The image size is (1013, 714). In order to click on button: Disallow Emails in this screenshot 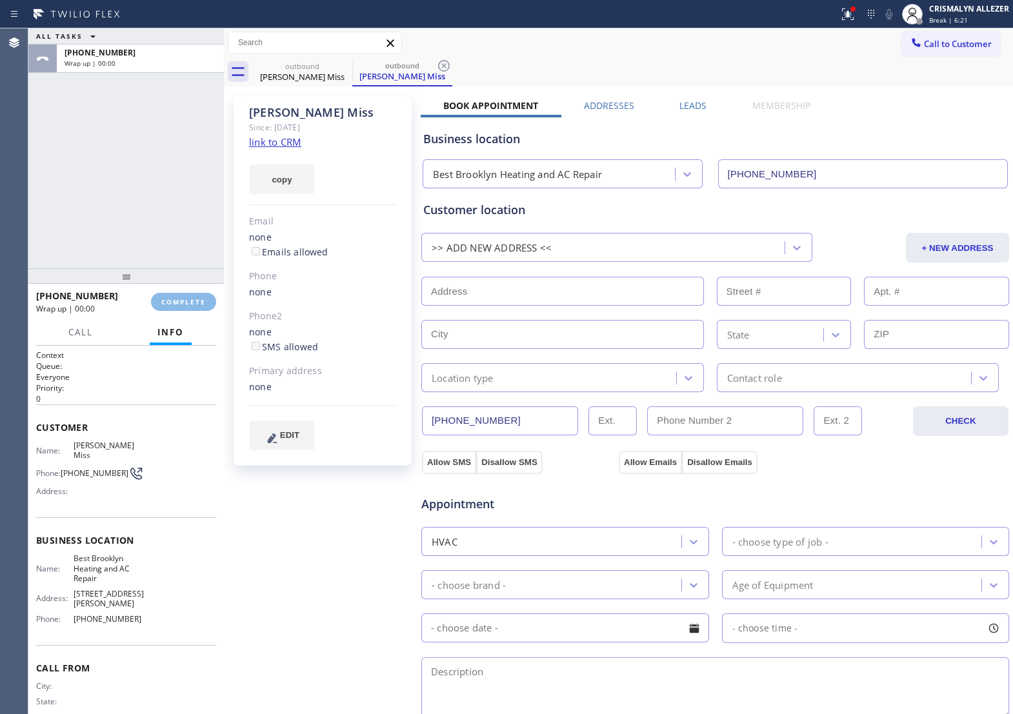, I will do `click(719, 462)`.